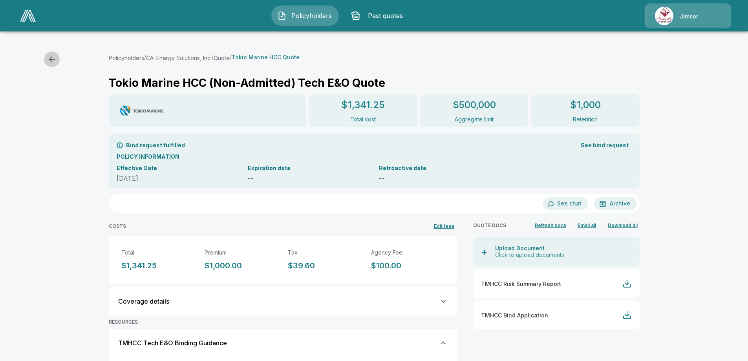 This screenshot has width=748, height=361. I want to click on button: Quote, so click(221, 58).